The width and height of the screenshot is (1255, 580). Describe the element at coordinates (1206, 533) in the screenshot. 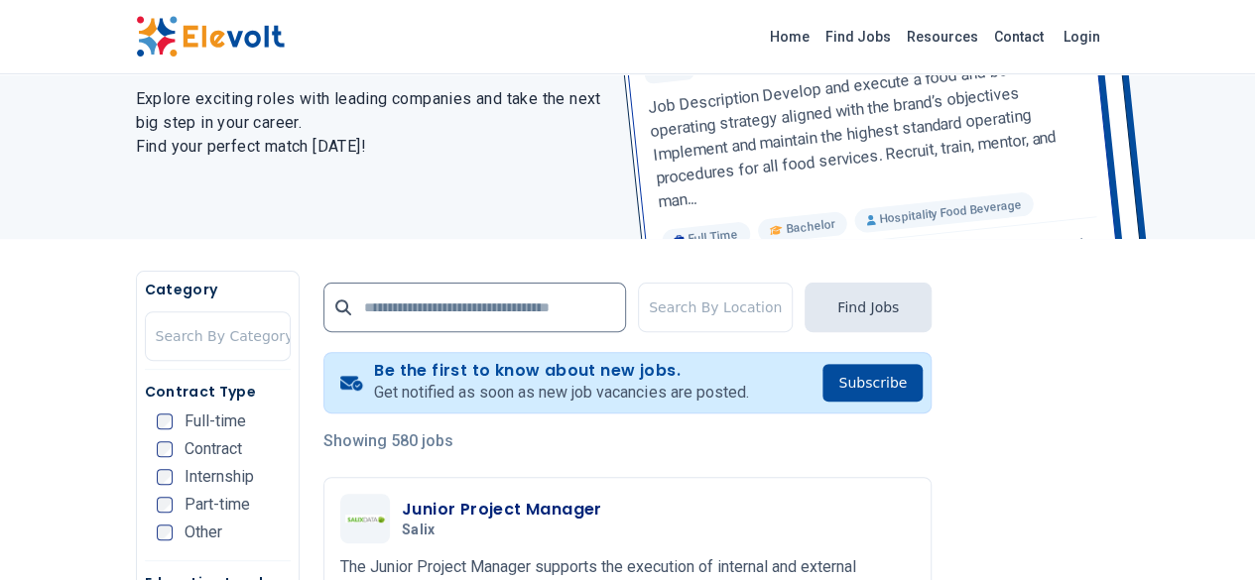

I see `div: Chat Widget` at that location.